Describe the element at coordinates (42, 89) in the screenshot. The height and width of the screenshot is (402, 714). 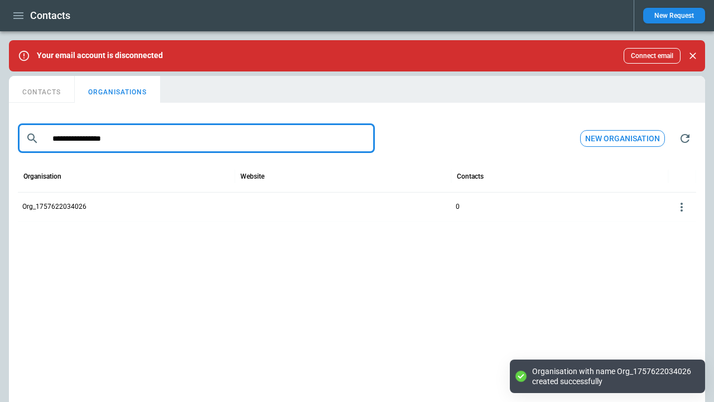
I see `button: CONTACTS` at that location.